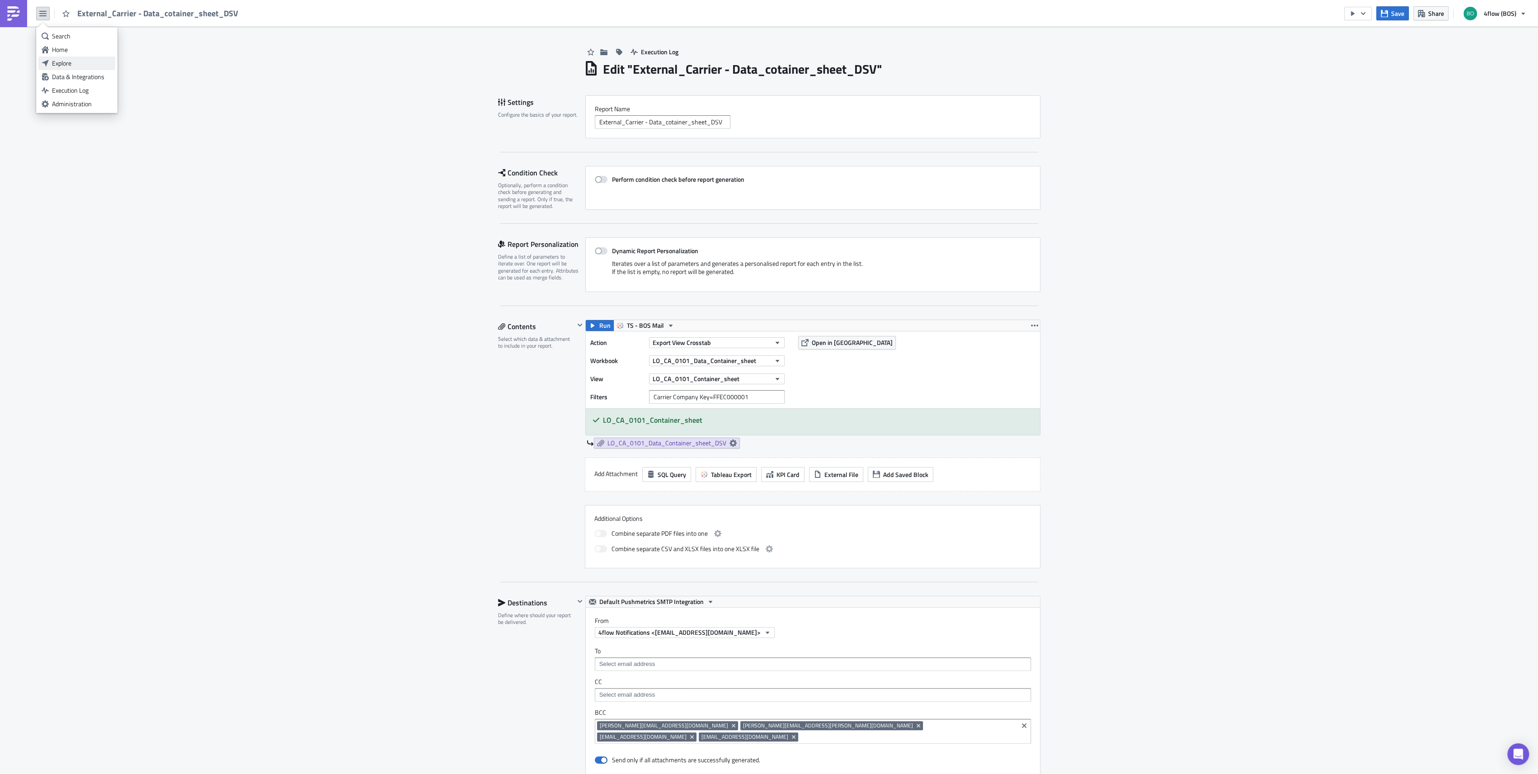 This screenshot has width=1538, height=774. What do you see at coordinates (541, 244) in the screenshot?
I see `div: Report Personalization` at bounding box center [541, 244].